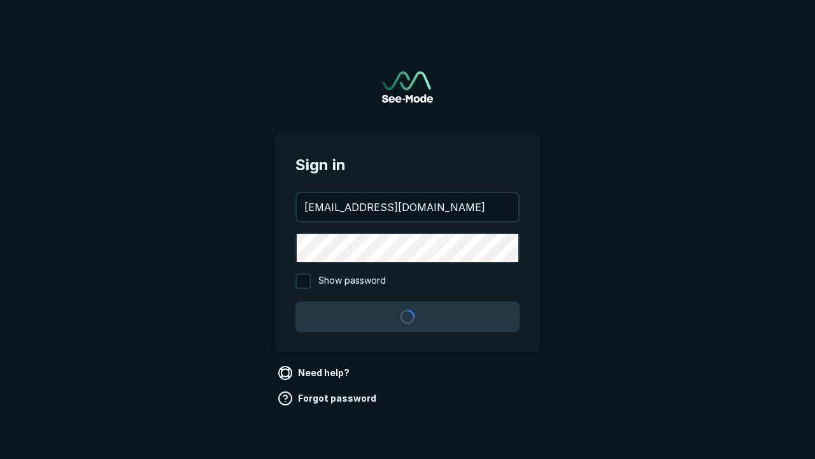 Image resolution: width=815 pixels, height=459 pixels. What do you see at coordinates (408, 87) in the screenshot?
I see `a: Go to sign in` at bounding box center [408, 87].